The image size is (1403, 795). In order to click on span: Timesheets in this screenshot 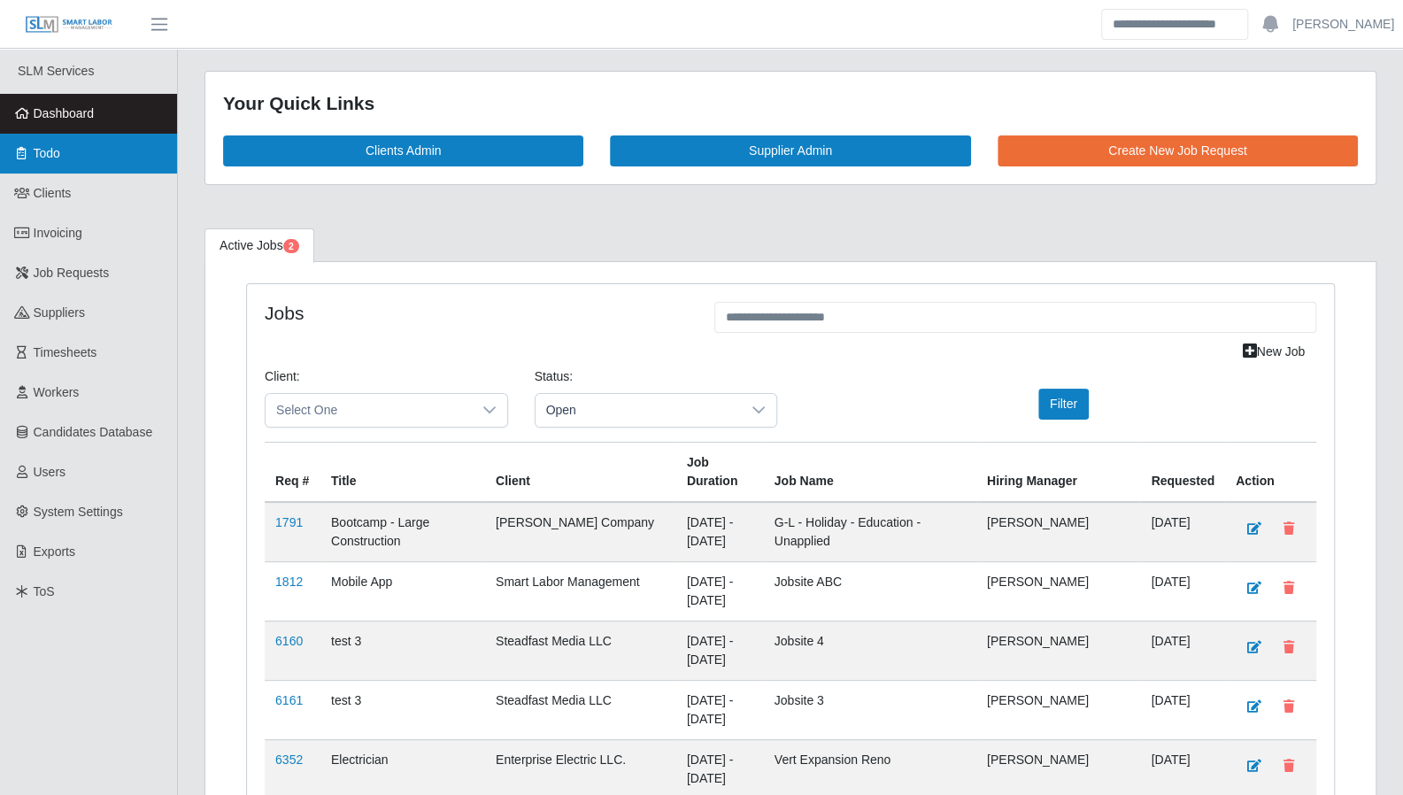, I will do `click(66, 352)`.